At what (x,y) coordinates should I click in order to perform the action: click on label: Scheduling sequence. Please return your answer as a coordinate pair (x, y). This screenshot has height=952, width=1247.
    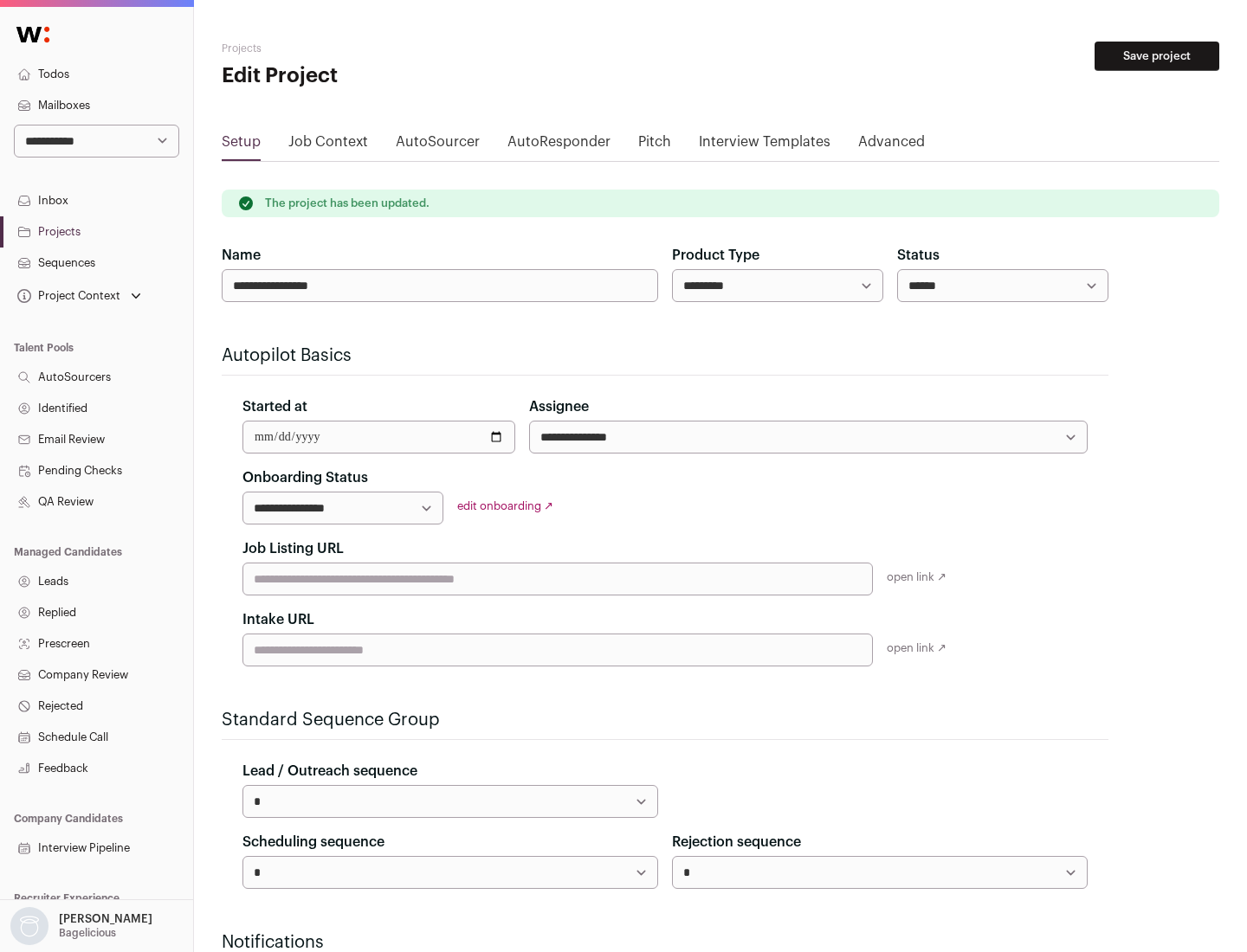
    Looking at the image, I should click on (314, 842).